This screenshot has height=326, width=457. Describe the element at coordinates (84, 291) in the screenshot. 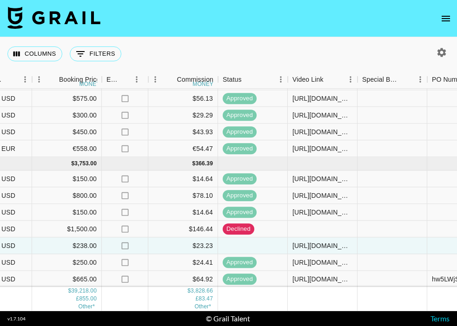

I see `div: 39,218.00` at that location.